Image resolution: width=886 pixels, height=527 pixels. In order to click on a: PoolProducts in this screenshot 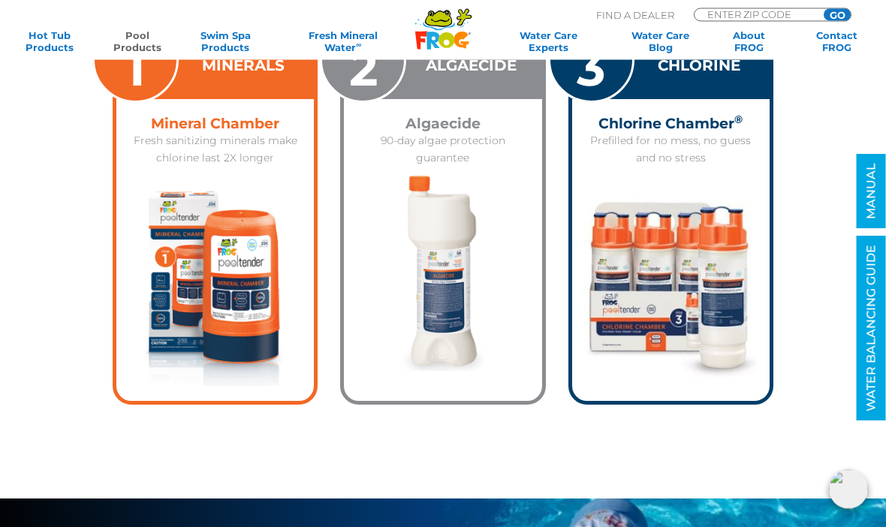, I will do `click(137, 41)`.